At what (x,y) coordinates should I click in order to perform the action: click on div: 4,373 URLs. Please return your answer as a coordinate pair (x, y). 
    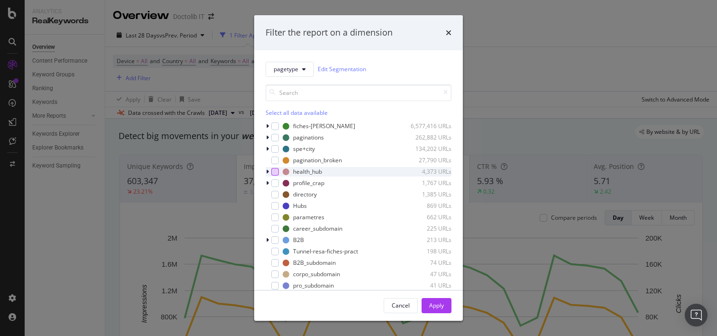
    Looking at the image, I should click on (428, 171).